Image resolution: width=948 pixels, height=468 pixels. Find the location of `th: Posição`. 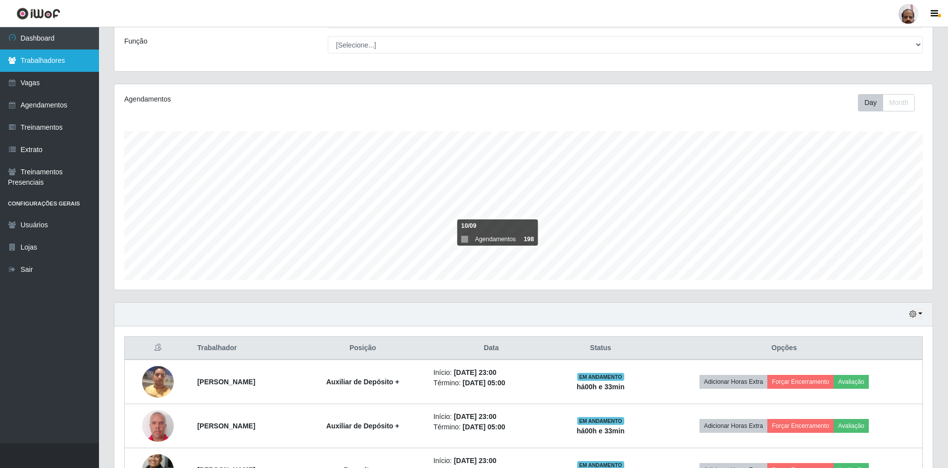

th: Posição is located at coordinates (362, 348).